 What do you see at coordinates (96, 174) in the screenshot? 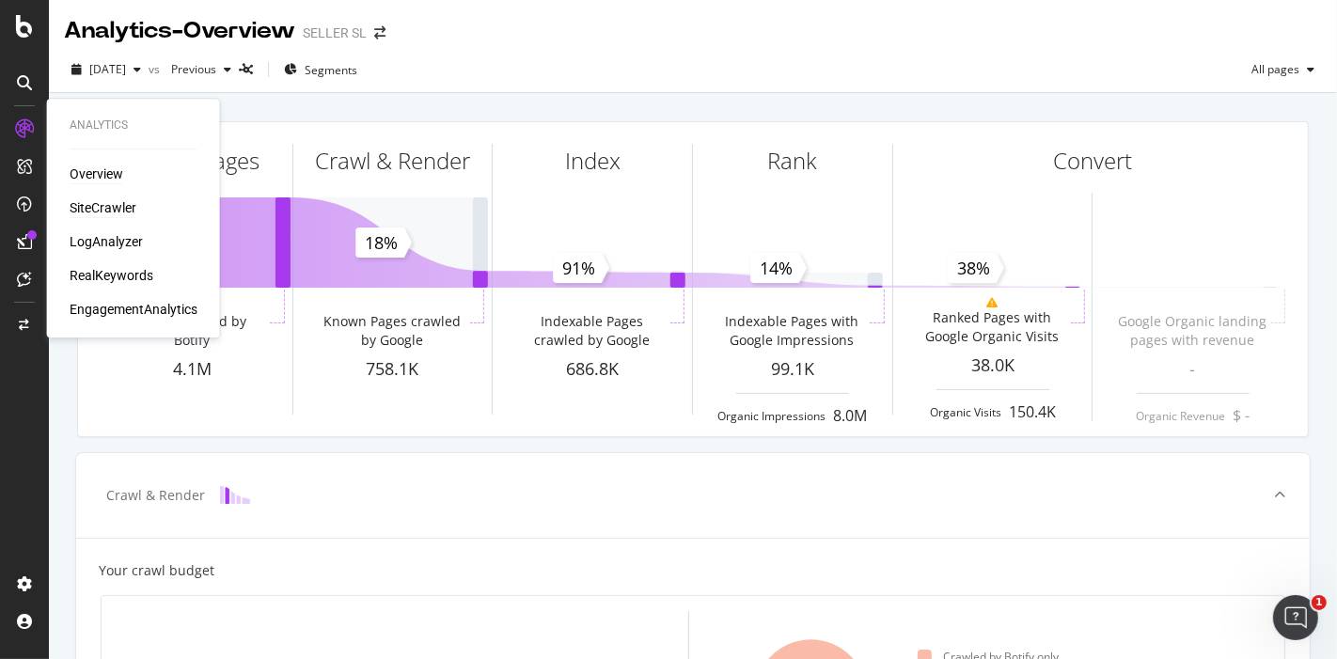
I see `div: Overview` at bounding box center [96, 174].